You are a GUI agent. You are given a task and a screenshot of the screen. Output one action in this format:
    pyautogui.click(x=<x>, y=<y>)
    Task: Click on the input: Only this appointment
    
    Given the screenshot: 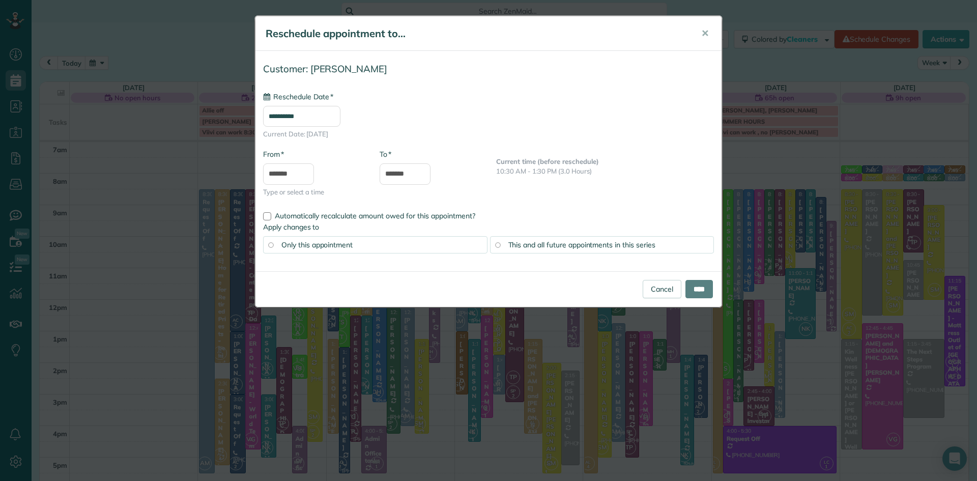 What is the action you would take?
    pyautogui.click(x=271, y=245)
    